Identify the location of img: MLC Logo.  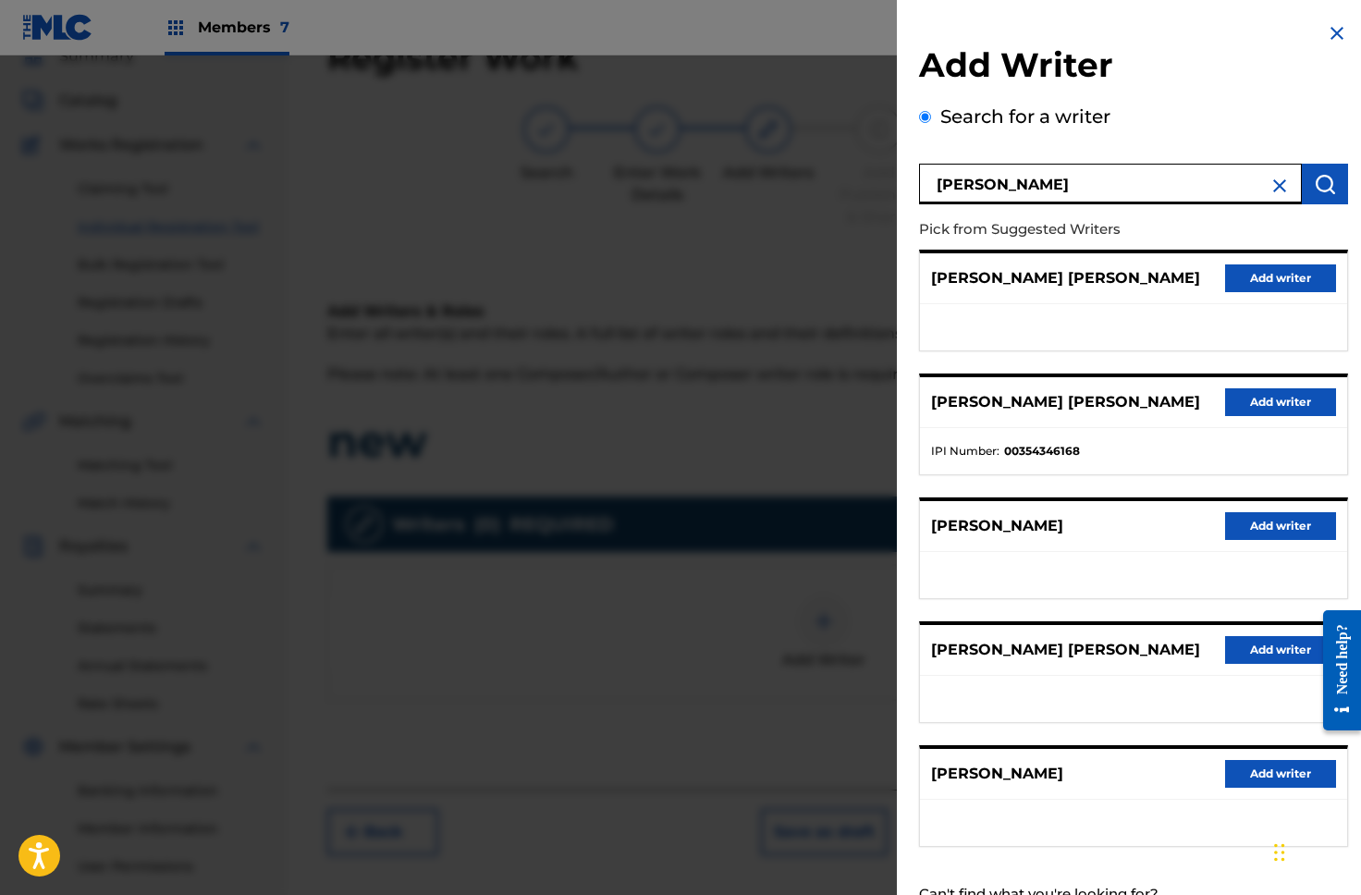
(57, 27).